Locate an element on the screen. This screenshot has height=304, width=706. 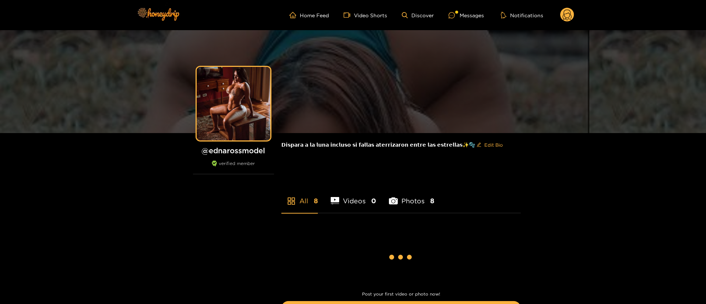
div: verified member is located at coordinates (233, 168).